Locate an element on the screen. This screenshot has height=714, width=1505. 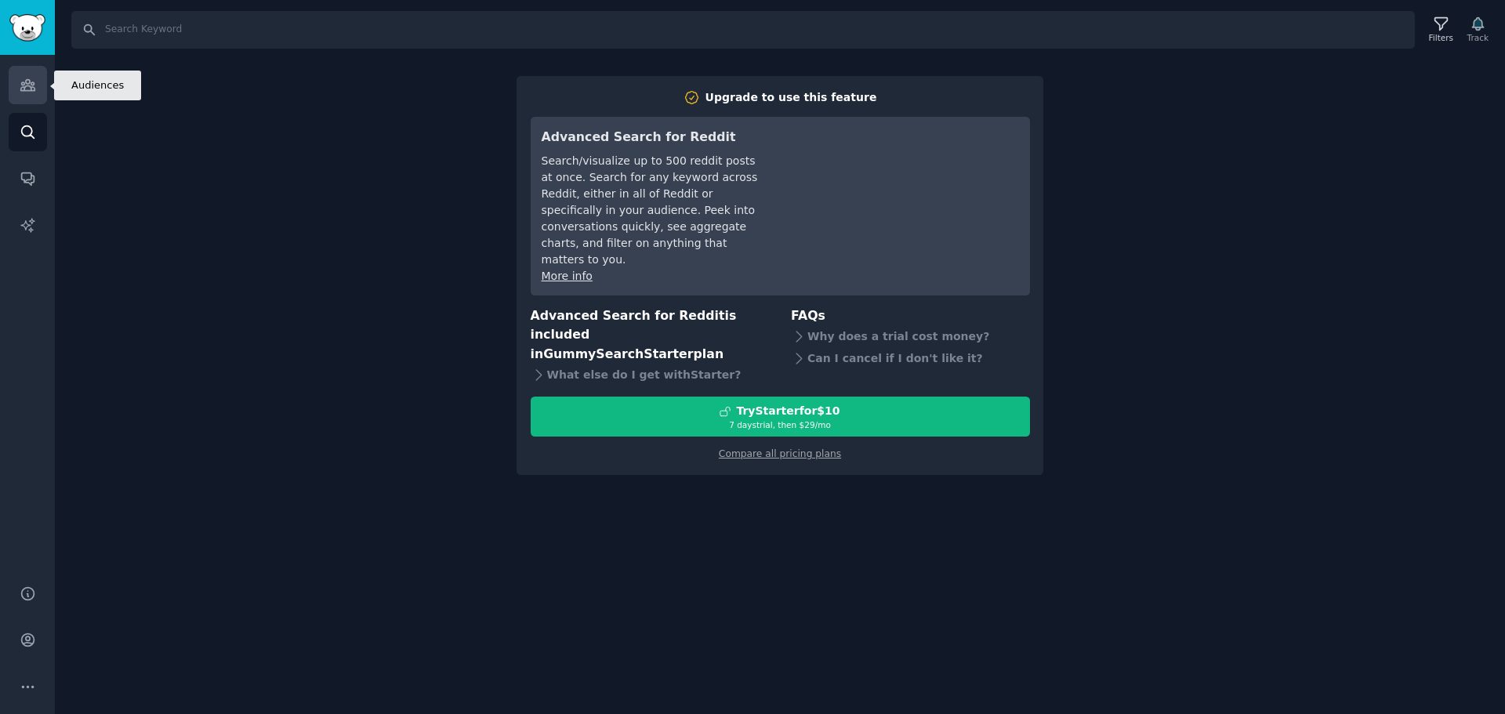
input: Search Keyword is located at coordinates (743, 30).